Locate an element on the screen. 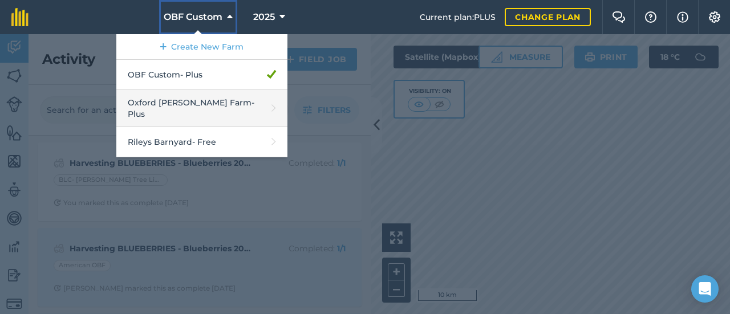  span: 2025 is located at coordinates (264, 17).